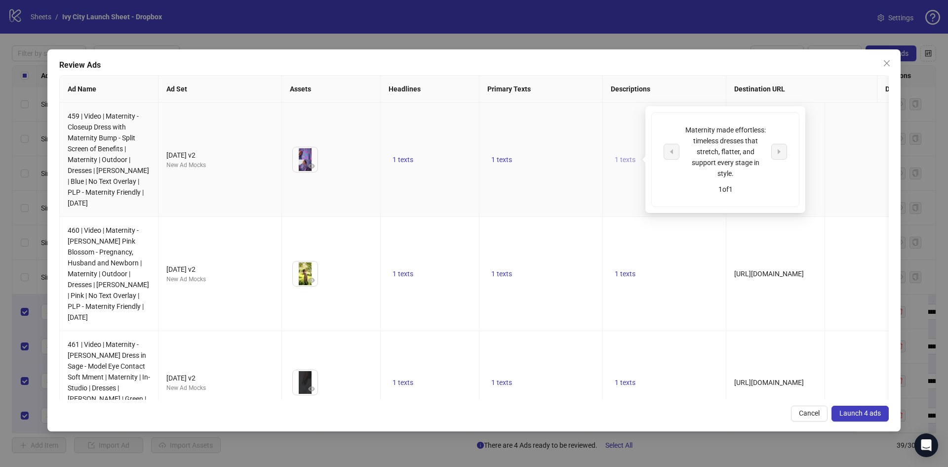 The width and height of the screenshot is (948, 467). What do you see at coordinates (887, 63) in the screenshot?
I see `button: Close` at bounding box center [887, 63].